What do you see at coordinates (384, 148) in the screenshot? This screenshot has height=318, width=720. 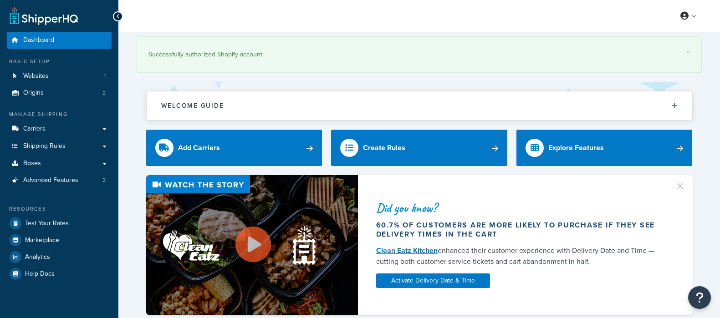 I see `div: Create Rules` at bounding box center [384, 148].